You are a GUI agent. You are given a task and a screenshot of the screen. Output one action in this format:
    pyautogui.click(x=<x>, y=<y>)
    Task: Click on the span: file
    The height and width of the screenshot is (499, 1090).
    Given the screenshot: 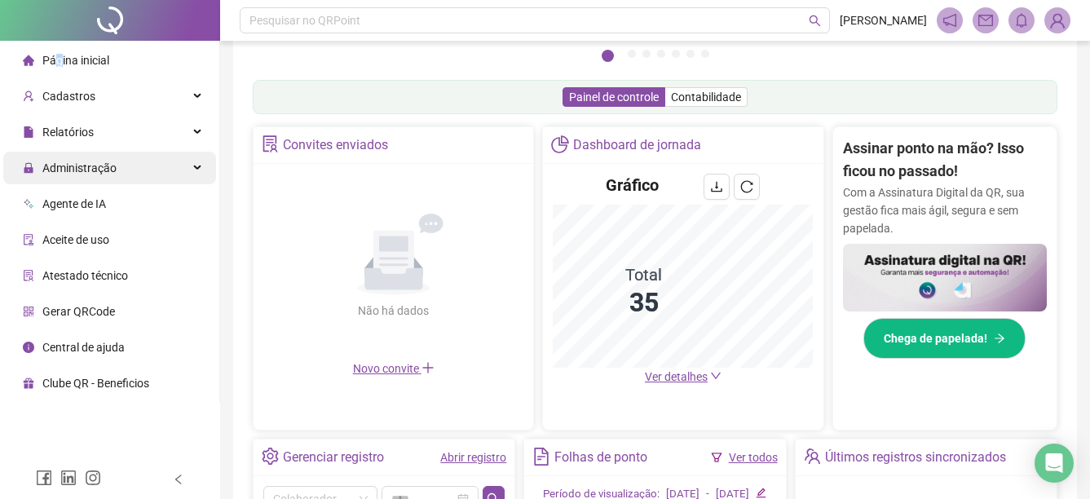 What is the action you would take?
    pyautogui.click(x=29, y=132)
    